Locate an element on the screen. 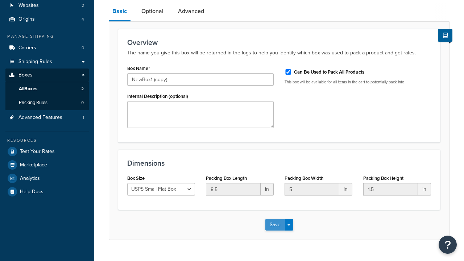 This screenshot has width=464, height=261. a: Shipping Rules is located at coordinates (47, 62).